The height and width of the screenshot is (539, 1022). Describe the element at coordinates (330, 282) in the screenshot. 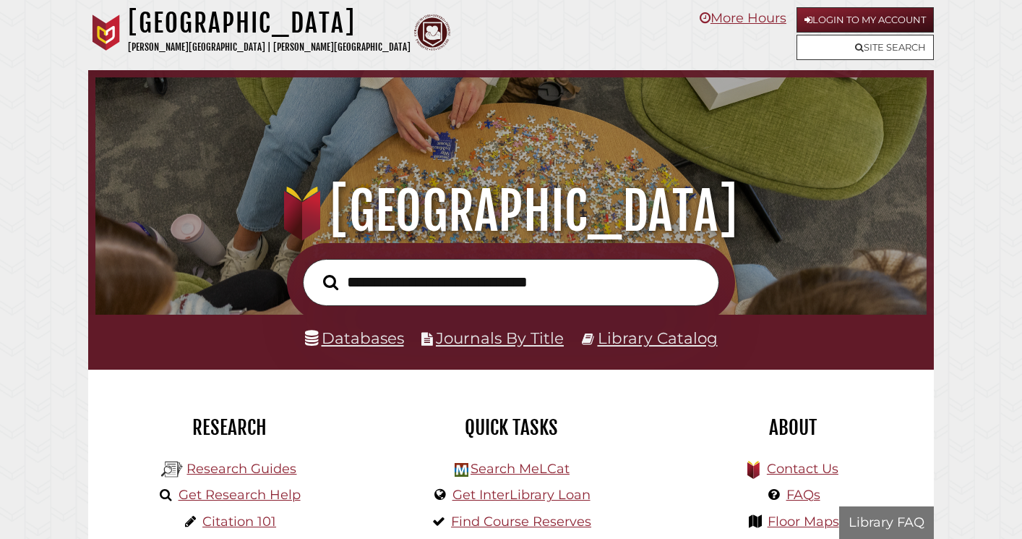

I see `i: Search` at that location.